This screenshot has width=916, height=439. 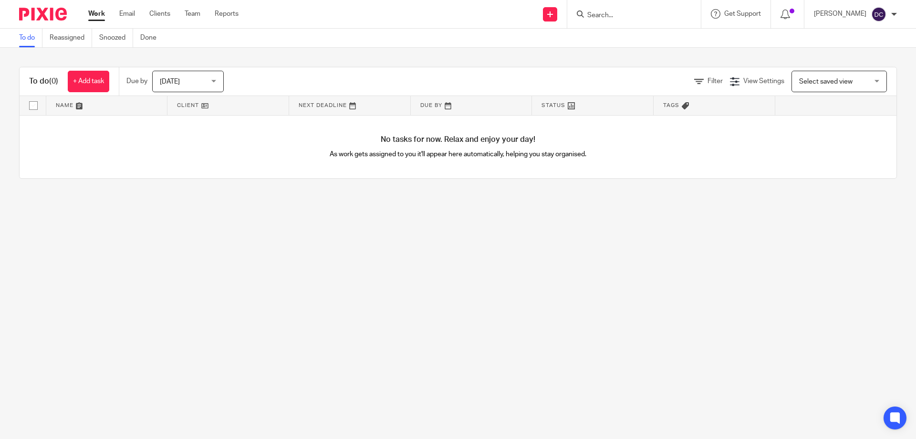 I want to click on p: As work gets assigned to you it'll appear here automatically, helping you stay organised., so click(x=458, y=154).